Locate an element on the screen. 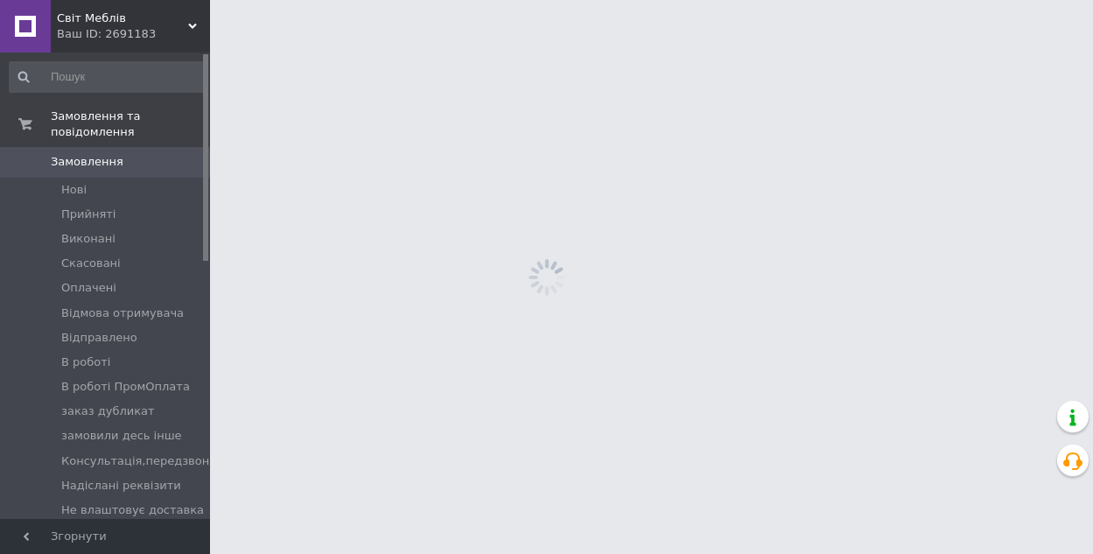 The image size is (1093, 554). span: Виконані is located at coordinates (88, 239).